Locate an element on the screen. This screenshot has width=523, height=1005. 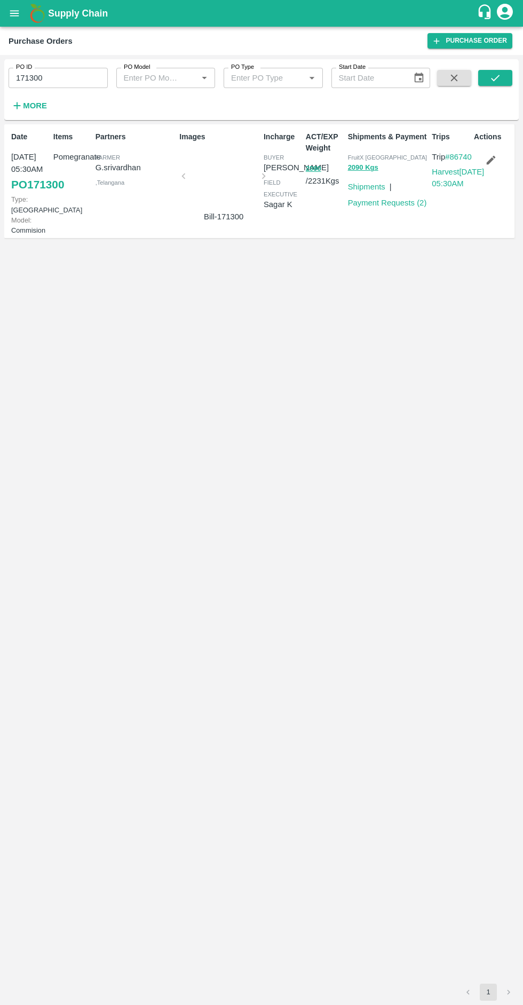
strong: More is located at coordinates (35, 106).